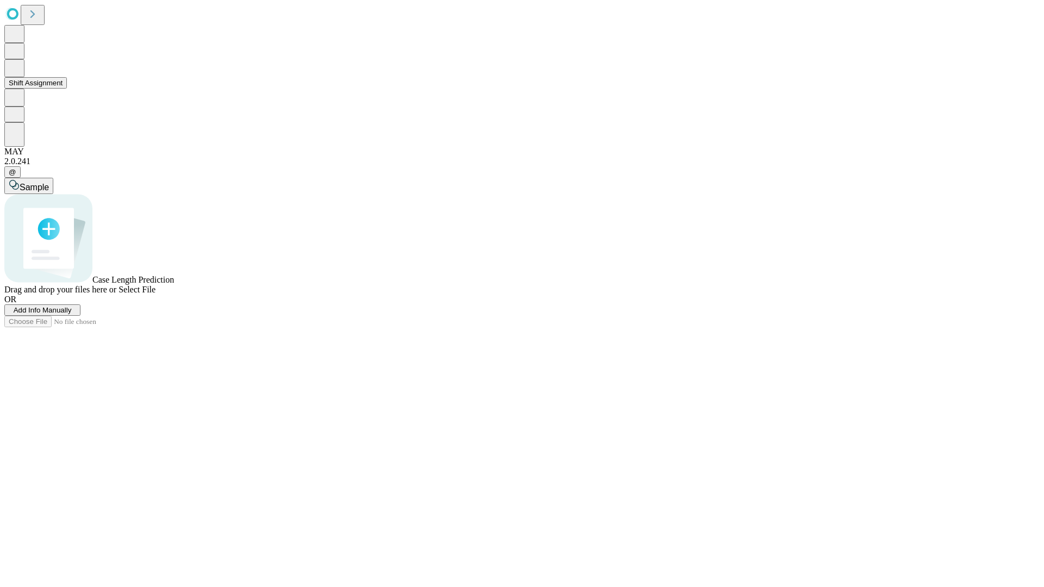  I want to click on div: 2.0.241, so click(522, 161).